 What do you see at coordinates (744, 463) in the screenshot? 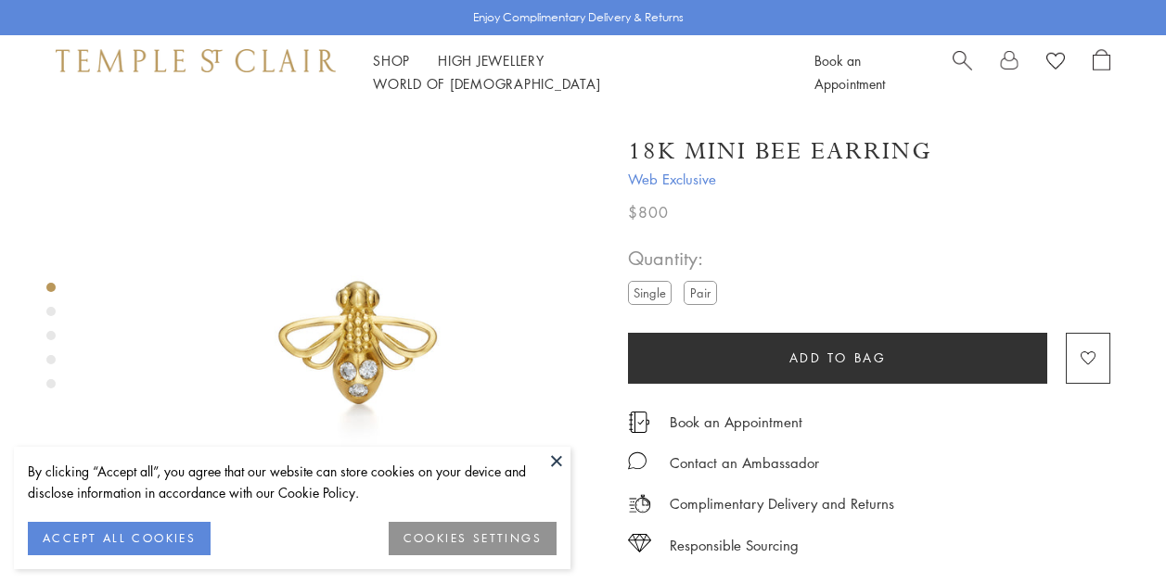
I see `div: Contact an Ambassador` at bounding box center [744, 463].